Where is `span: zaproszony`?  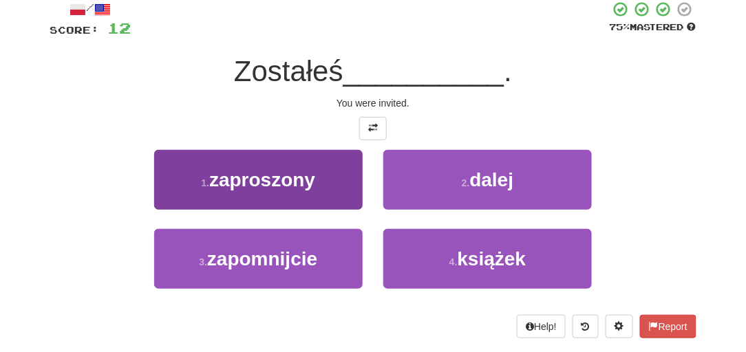
span: zaproszony is located at coordinates (262, 180).